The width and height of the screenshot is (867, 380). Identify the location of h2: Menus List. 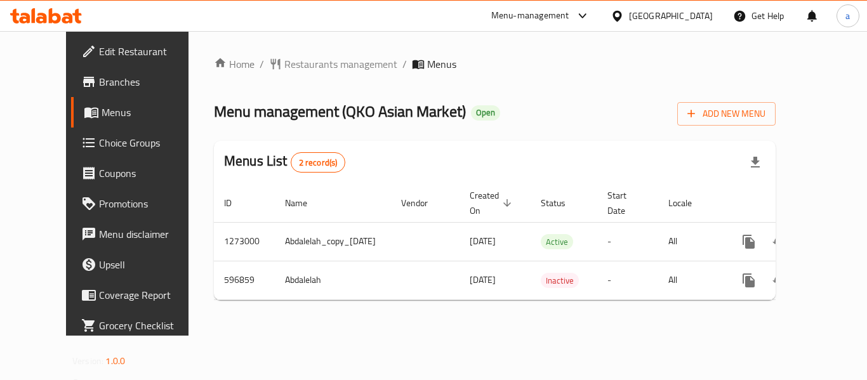
(284, 162).